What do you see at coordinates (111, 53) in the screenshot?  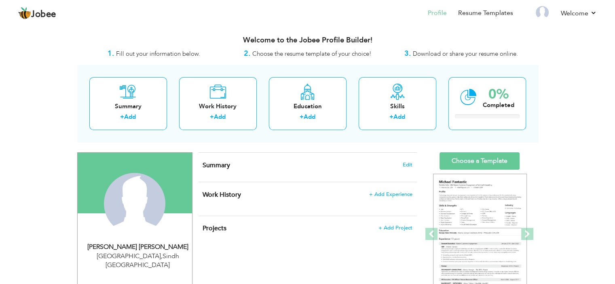 I see `strong: 1.` at bounding box center [111, 53].